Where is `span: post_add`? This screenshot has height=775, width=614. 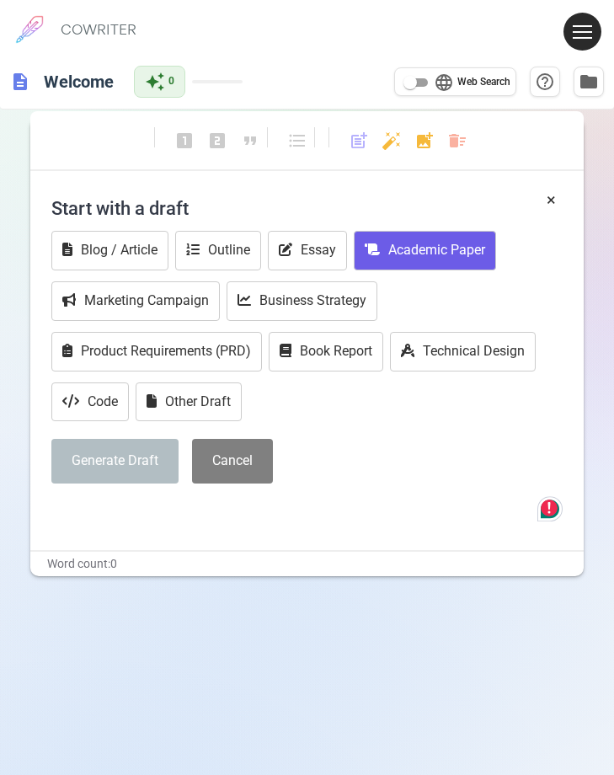
span: post_add is located at coordinates (359, 141).